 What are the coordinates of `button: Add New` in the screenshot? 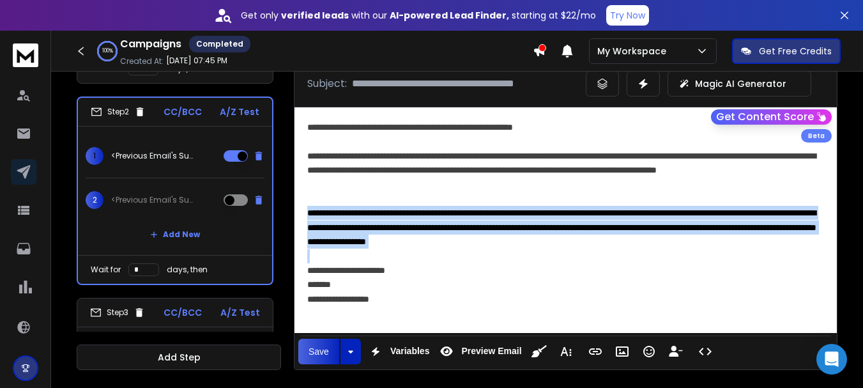 It's located at (175, 235).